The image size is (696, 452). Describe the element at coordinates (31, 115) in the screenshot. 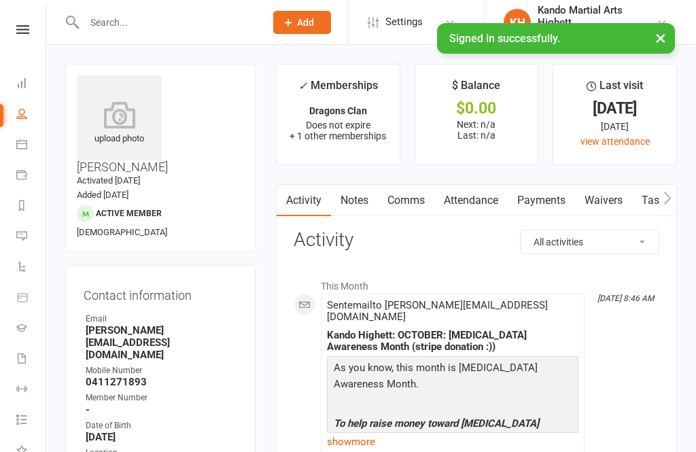

I see `a: People` at that location.